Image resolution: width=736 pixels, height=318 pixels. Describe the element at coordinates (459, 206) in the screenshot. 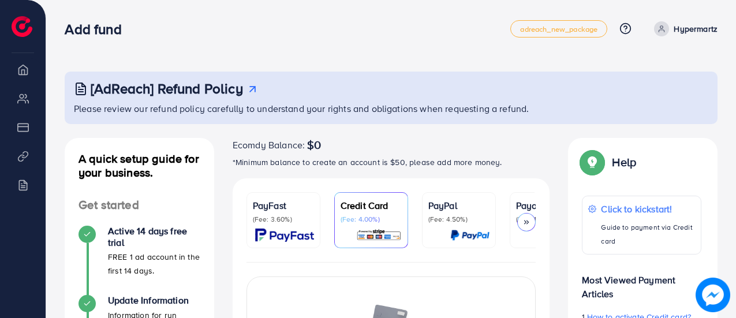

I see `p: PayPal` at that location.